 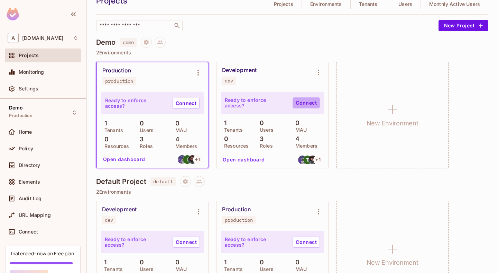 What do you see at coordinates (121, 181) in the screenshot?
I see `h4: Default Project` at bounding box center [121, 181].